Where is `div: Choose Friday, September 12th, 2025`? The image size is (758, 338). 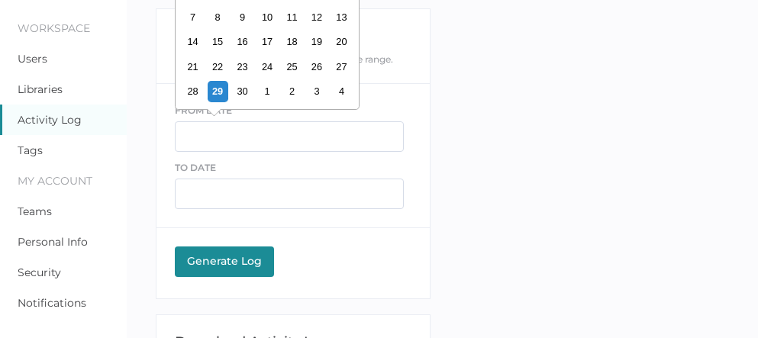 div: Choose Friday, September 12th, 2025 is located at coordinates (316, 17).